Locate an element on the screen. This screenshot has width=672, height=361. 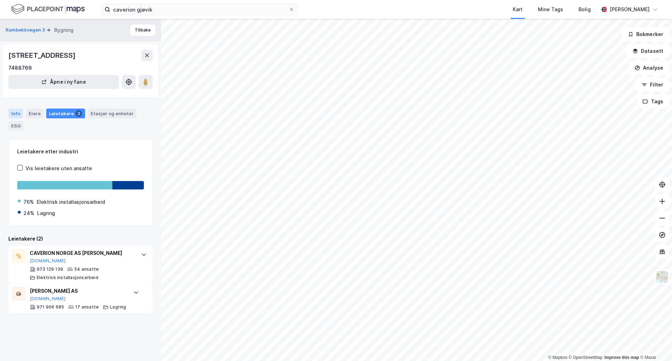
div: Kart is located at coordinates (517, 9).